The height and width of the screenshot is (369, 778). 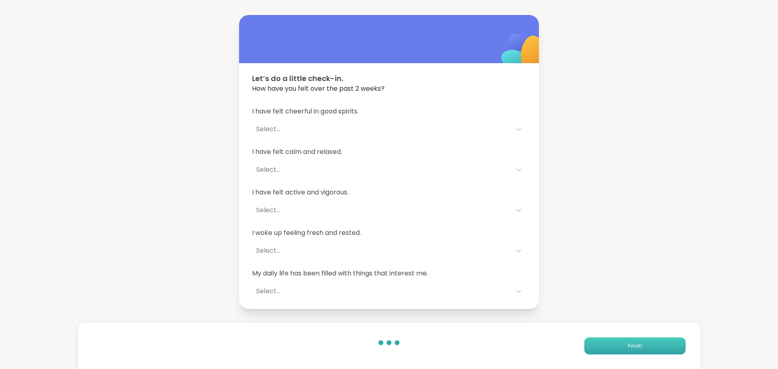 I want to click on span: I woke up feeling fresh and rested., so click(x=389, y=233).